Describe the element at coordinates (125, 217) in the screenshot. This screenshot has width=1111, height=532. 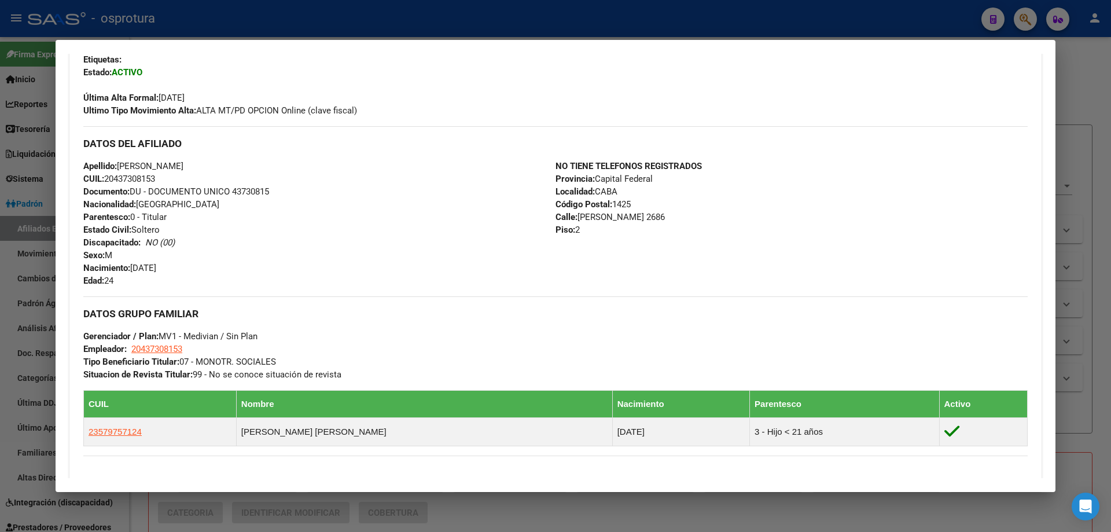
I see `span: 0 - Titular` at that location.